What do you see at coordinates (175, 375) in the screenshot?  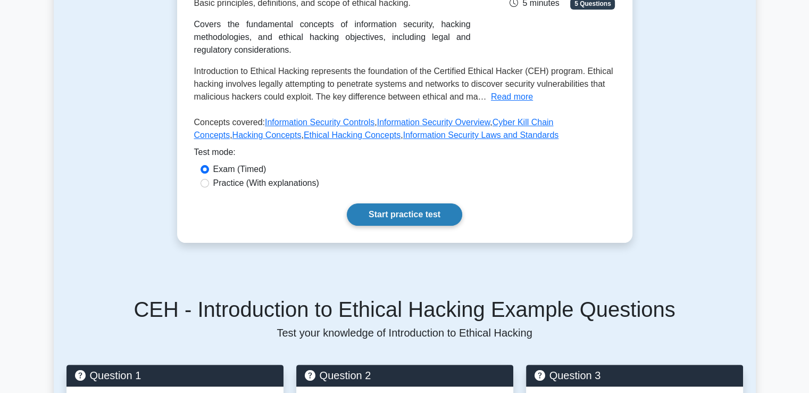 I see `h5: Question 1` at bounding box center [175, 375].